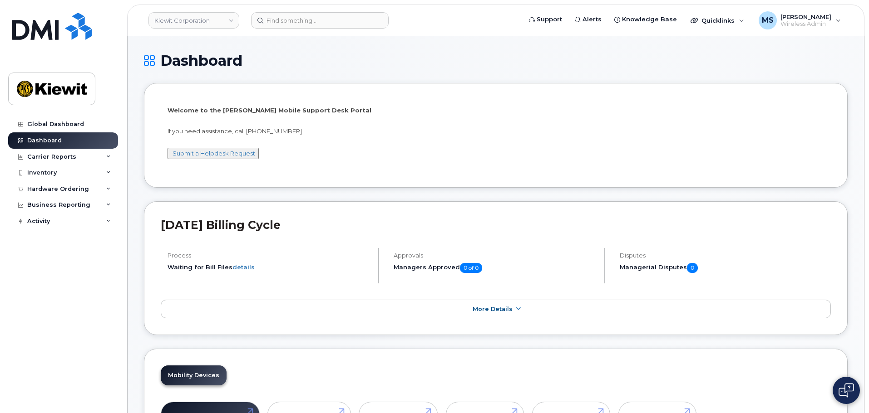 Image resolution: width=869 pixels, height=413 pixels. I want to click on h1: Dashboard, so click(496, 60).